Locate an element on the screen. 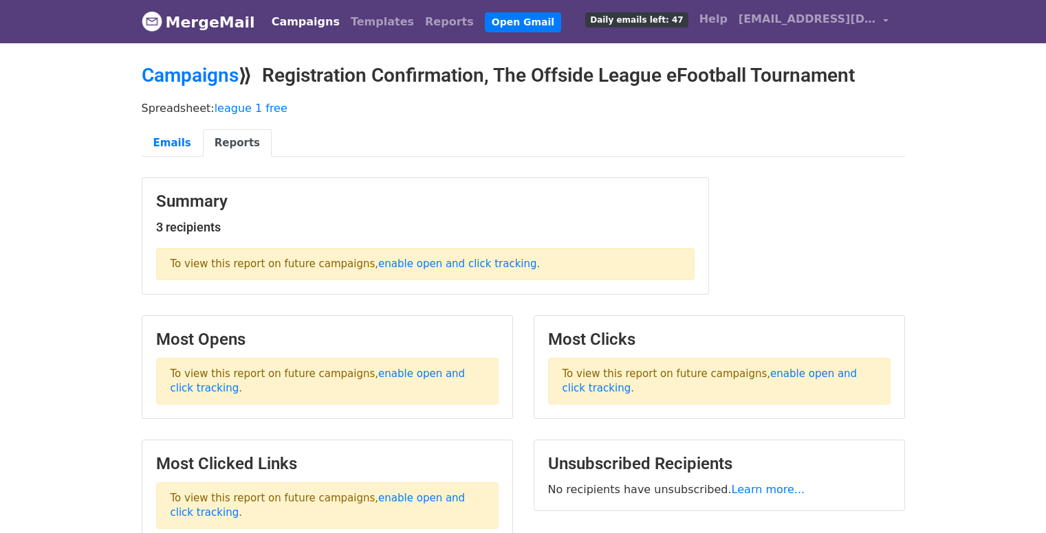  h3: Most Clicked Links is located at coordinates (327, 464).